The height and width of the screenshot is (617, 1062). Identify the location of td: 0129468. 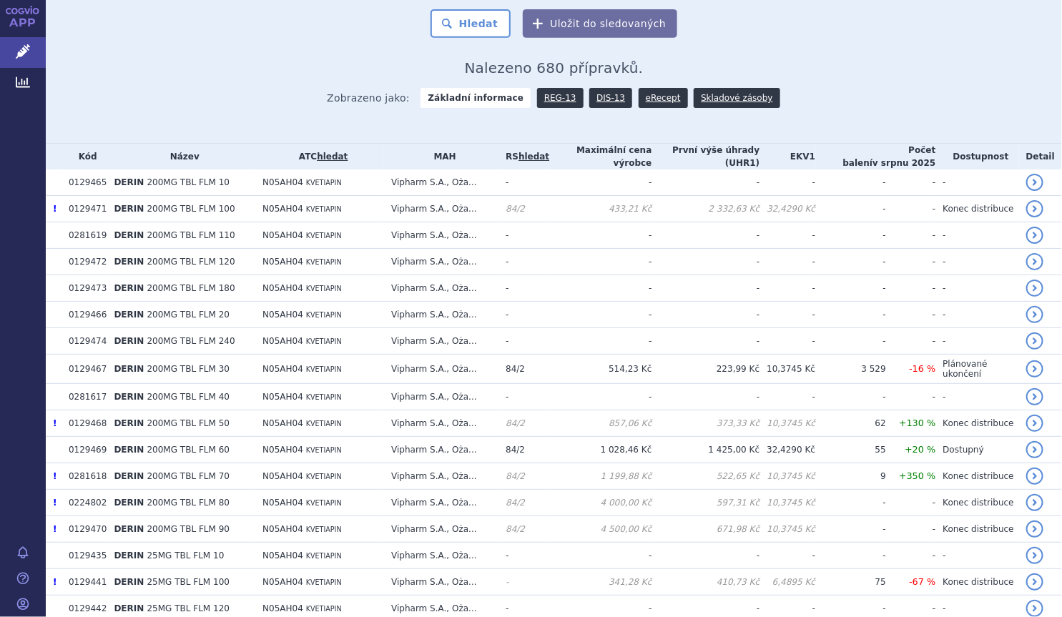
(84, 423).